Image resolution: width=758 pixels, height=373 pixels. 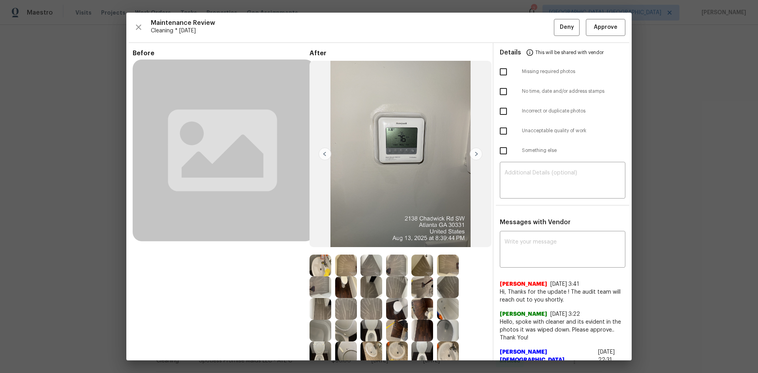 I want to click on span: Maintenance Review, so click(x=352, y=23).